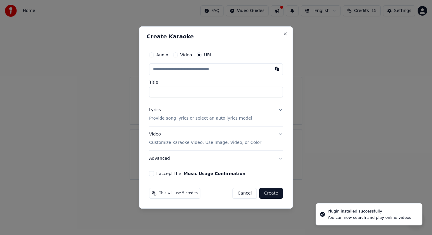 The image size is (432, 235). I want to click on h2: Create Karaoke, so click(216, 37).